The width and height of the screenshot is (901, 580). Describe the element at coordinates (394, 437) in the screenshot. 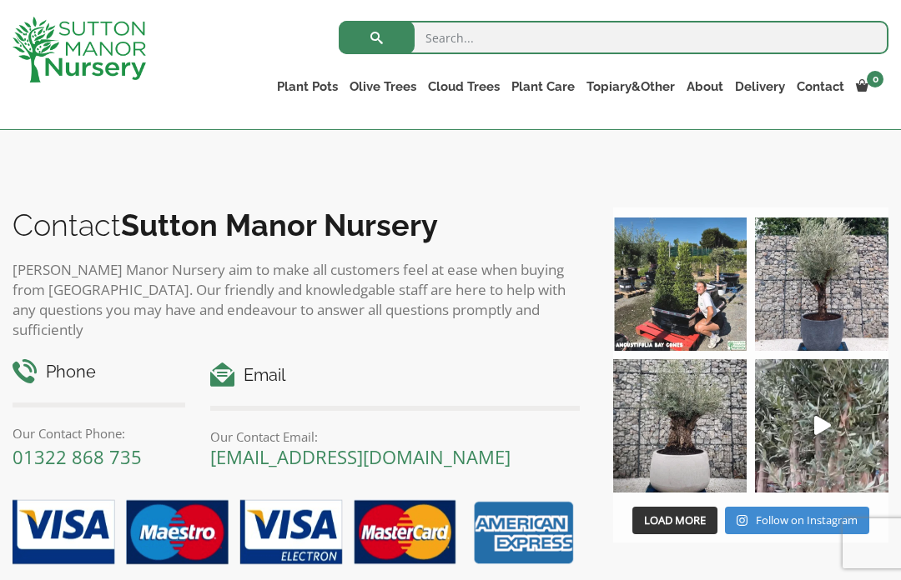

I see `p: Our Contact Email:` at that location.